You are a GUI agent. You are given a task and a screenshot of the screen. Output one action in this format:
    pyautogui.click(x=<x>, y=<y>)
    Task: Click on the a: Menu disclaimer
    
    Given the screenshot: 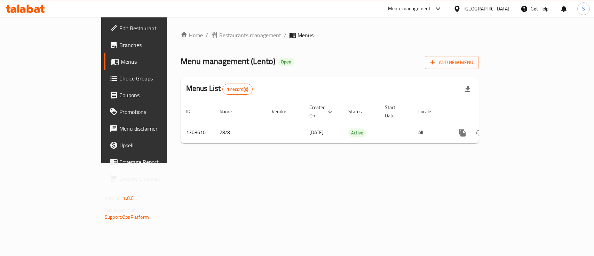 What is the action you would take?
    pyautogui.click(x=152, y=128)
    